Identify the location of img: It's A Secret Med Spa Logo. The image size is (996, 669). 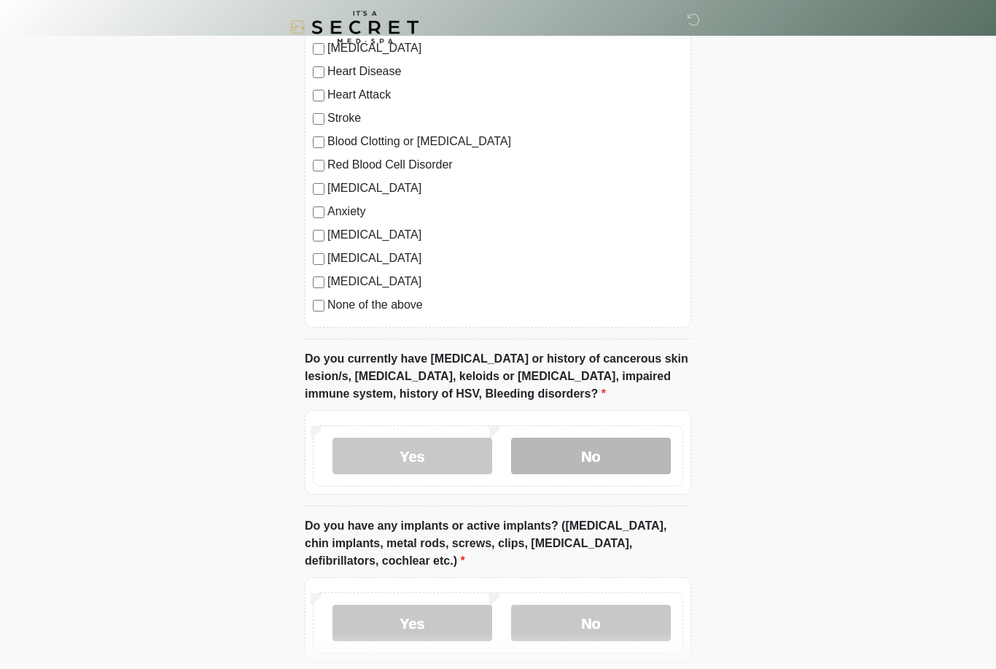
(354, 27).